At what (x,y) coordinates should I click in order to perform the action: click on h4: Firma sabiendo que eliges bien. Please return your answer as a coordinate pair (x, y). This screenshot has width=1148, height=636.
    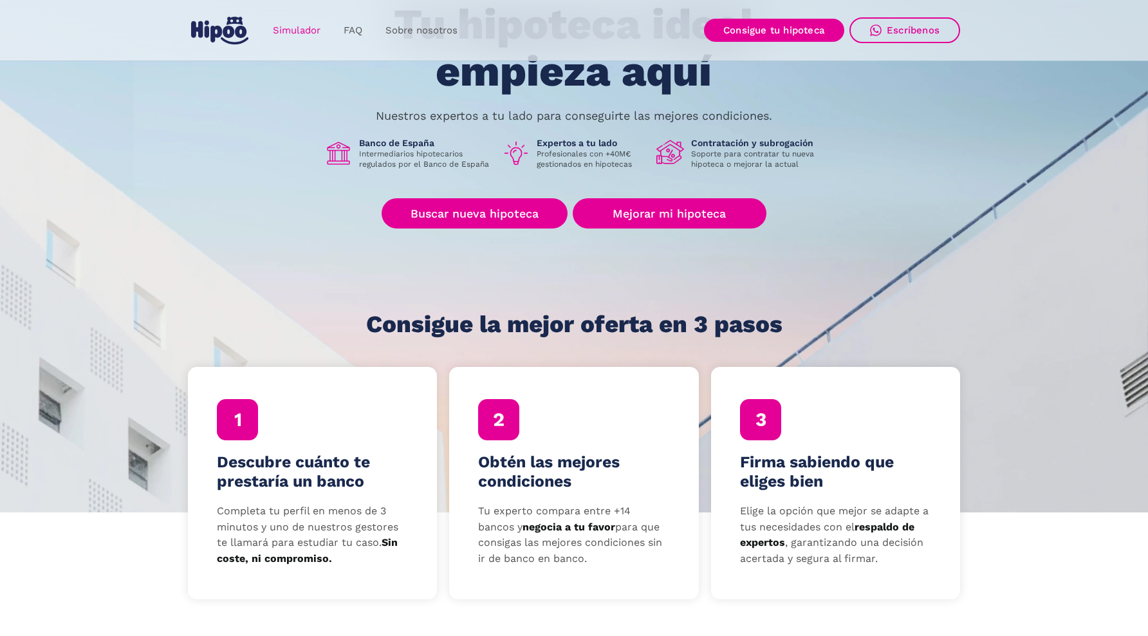
    Looking at the image, I should click on (836, 472).